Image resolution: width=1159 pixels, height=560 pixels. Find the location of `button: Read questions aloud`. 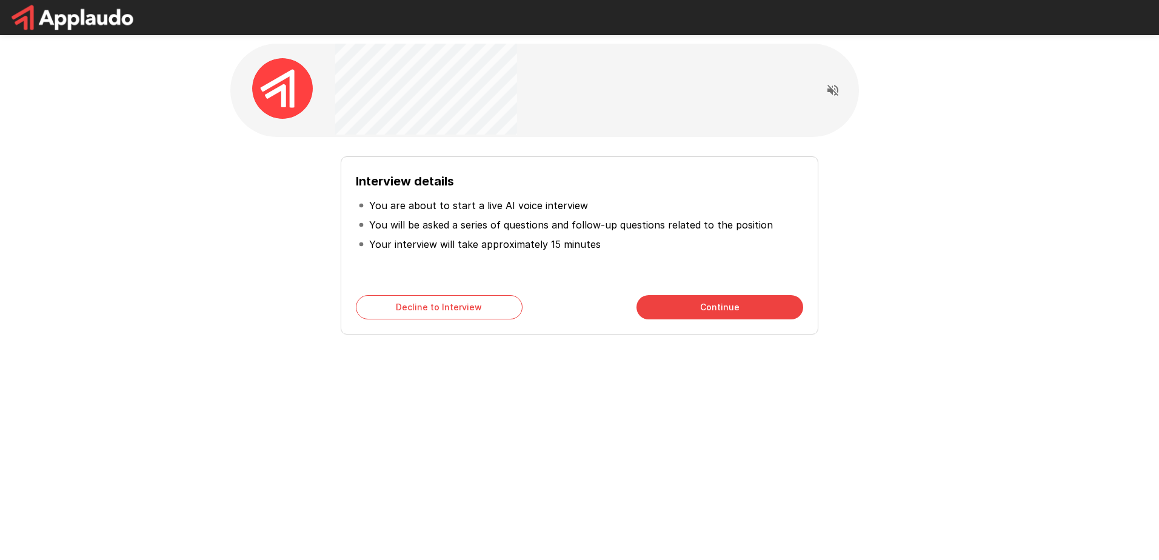

button: Read questions aloud is located at coordinates (833, 90).